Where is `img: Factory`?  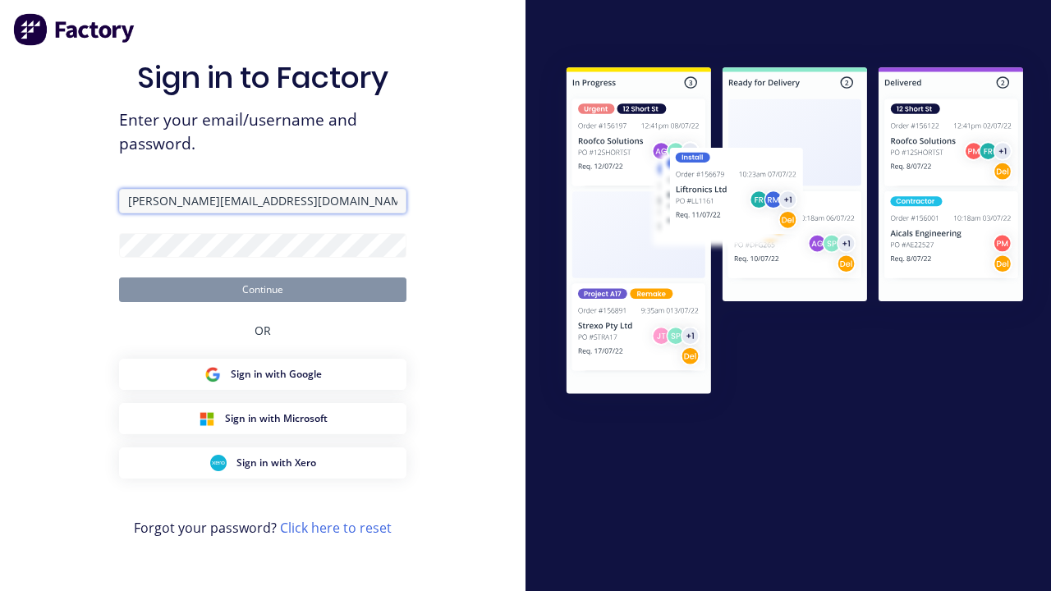
img: Factory is located at coordinates (75, 30).